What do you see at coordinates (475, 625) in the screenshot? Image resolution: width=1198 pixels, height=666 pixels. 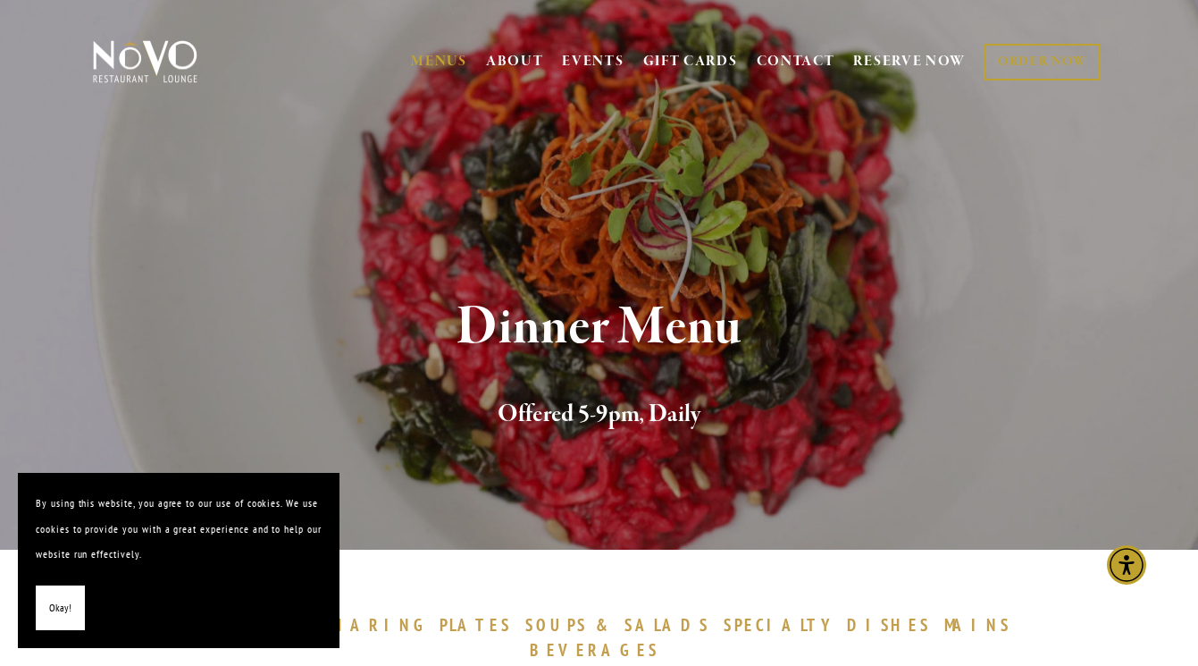 I see `span: PLATES` at bounding box center [475, 625].